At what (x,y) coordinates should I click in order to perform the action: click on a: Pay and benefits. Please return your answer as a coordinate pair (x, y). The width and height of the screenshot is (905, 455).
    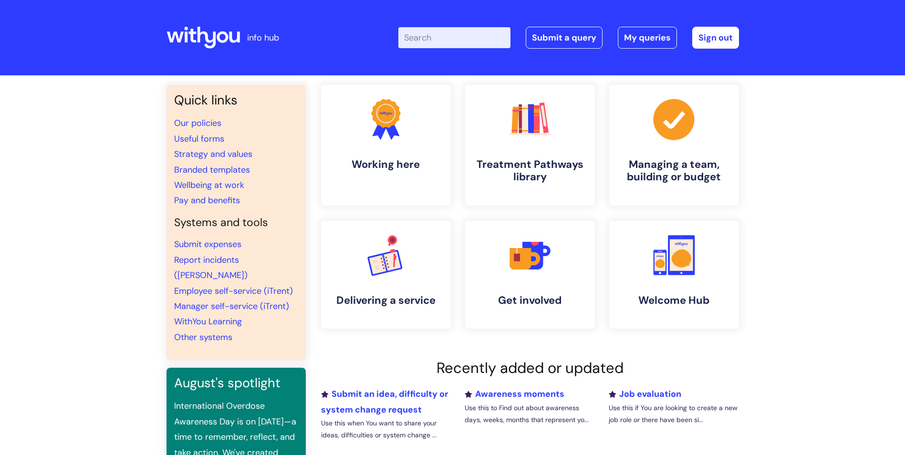
    Looking at the image, I should click on (207, 200).